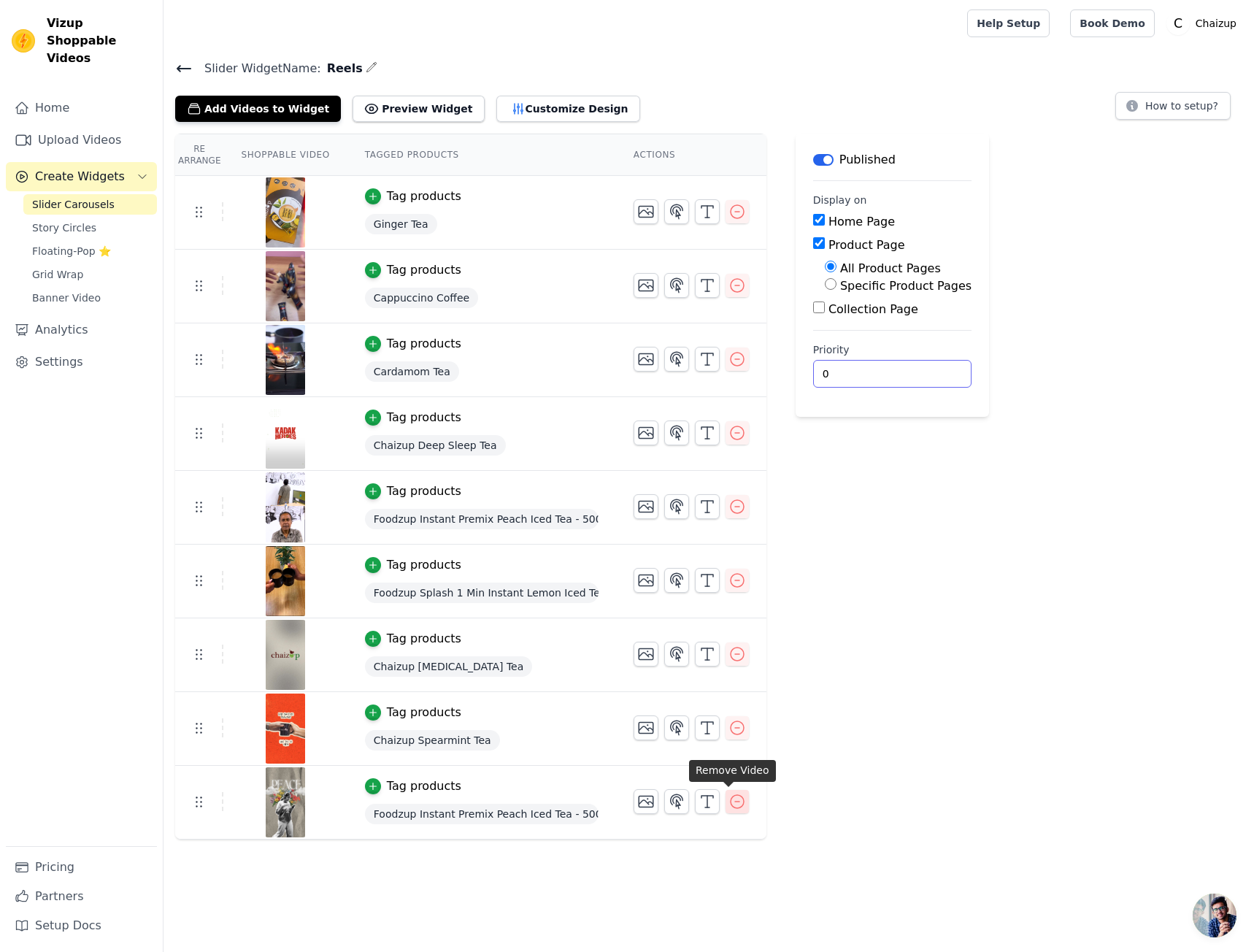 The width and height of the screenshot is (1254, 952). Describe the element at coordinates (286, 728) in the screenshot. I see `img: vizup-images-b8bb.jpg` at that location.